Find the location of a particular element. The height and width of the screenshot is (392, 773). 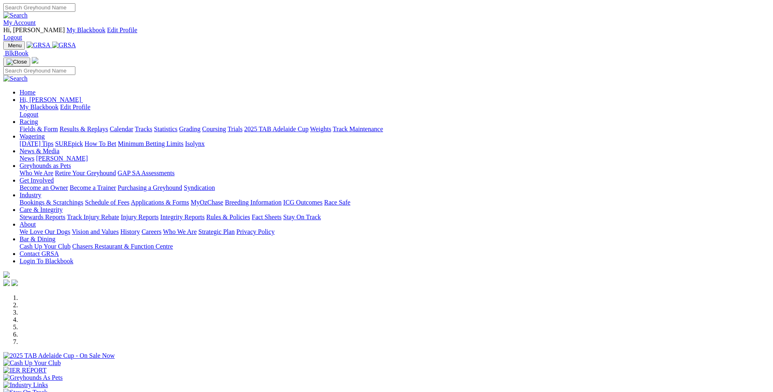

a: Greyhounds as Pets is located at coordinates (45, 165).